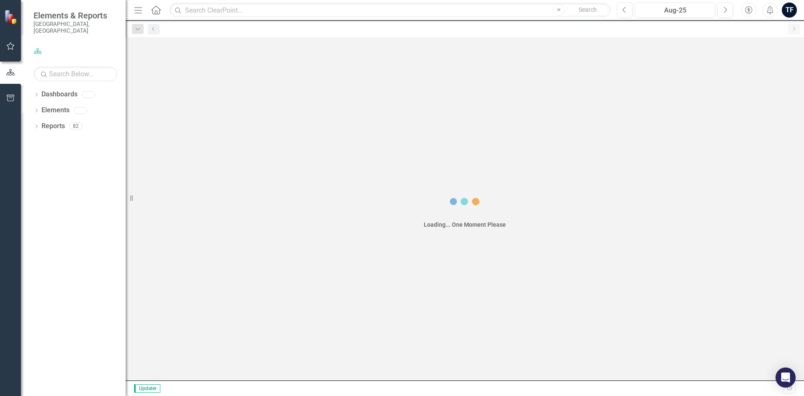 The height and width of the screenshot is (396, 804). What do you see at coordinates (147, 388) in the screenshot?
I see `span: Updater` at bounding box center [147, 388].